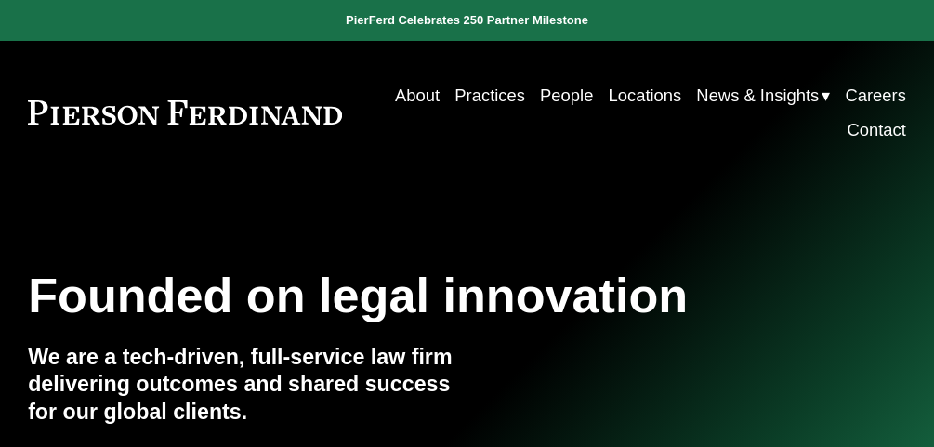 The image size is (934, 447). Describe the element at coordinates (875, 95) in the screenshot. I see `a: Careers` at that location.